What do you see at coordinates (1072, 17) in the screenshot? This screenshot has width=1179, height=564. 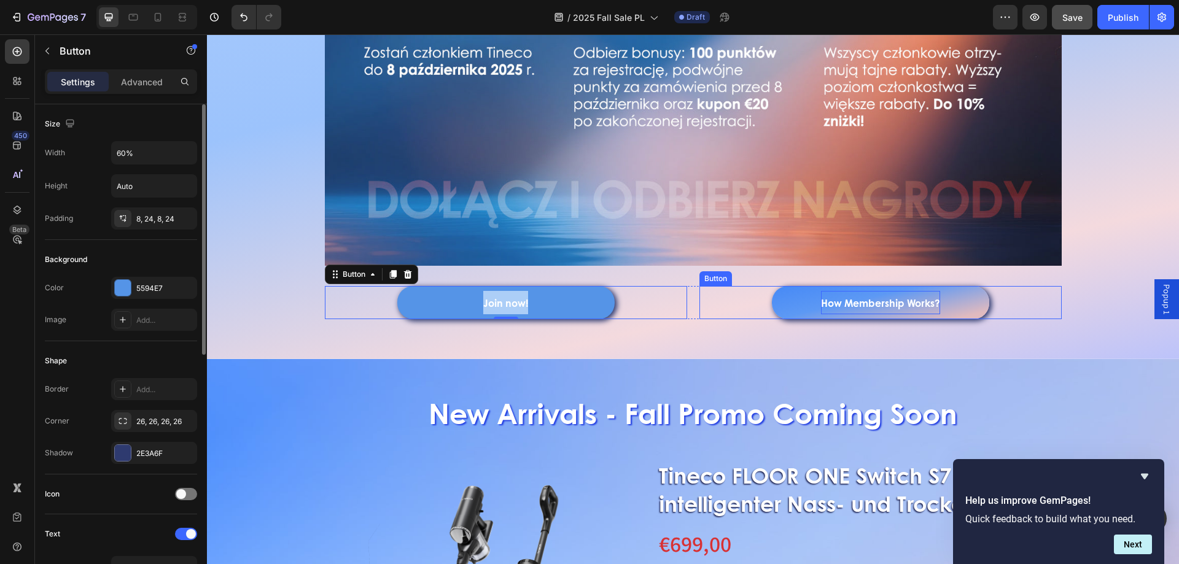 I see `span: Save` at bounding box center [1072, 17].